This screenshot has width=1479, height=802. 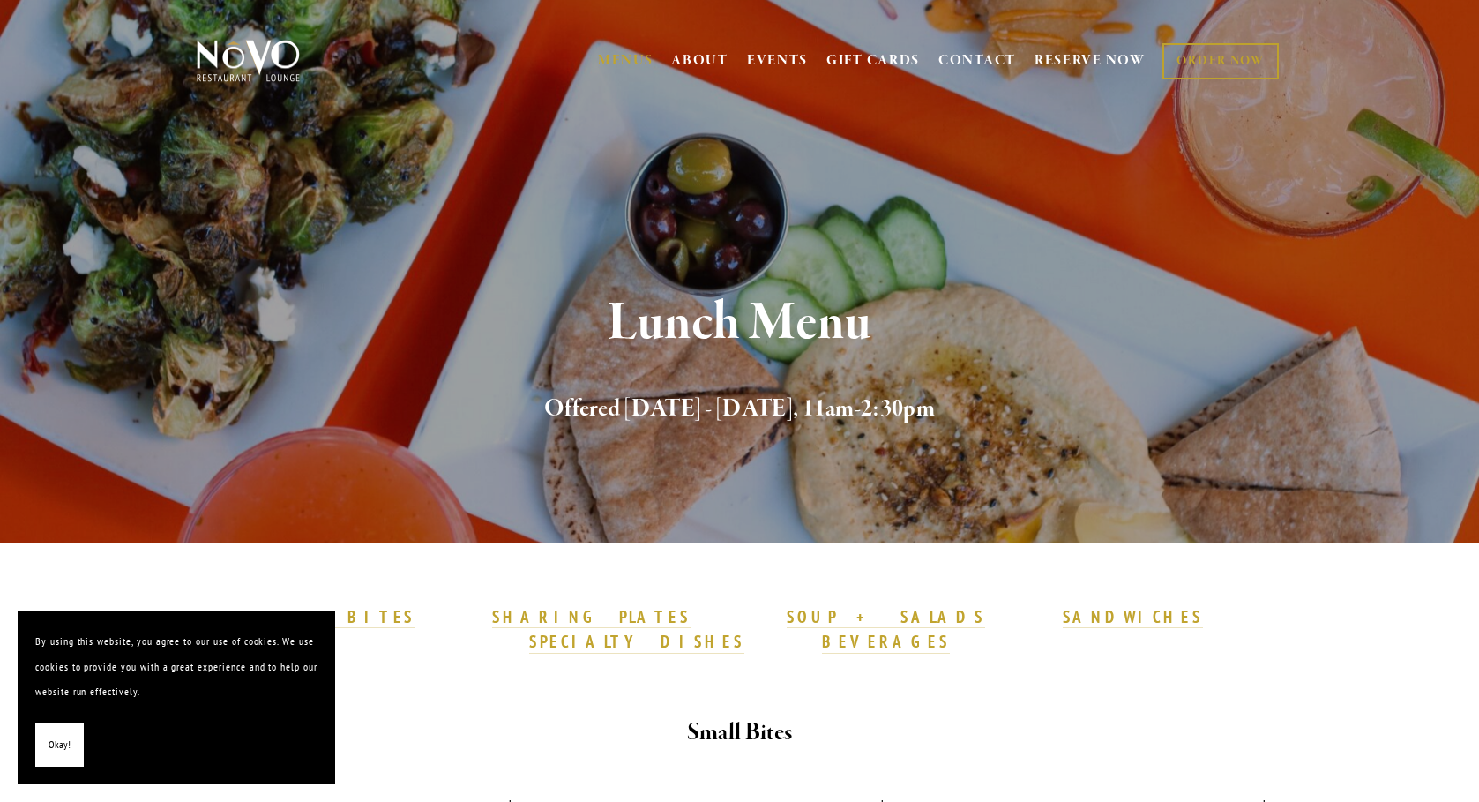 I want to click on strong: SMALL BITES, so click(x=345, y=617).